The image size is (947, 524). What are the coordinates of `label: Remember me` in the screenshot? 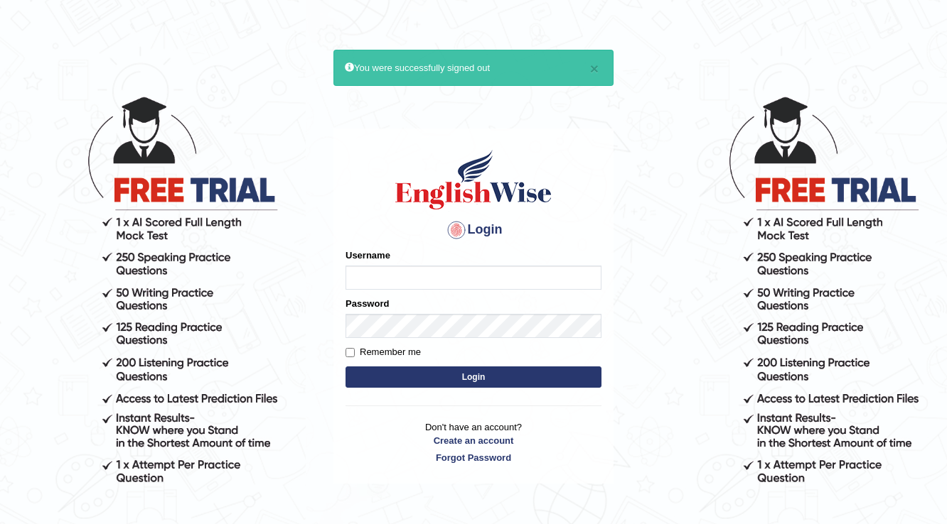 It's located at (383, 352).